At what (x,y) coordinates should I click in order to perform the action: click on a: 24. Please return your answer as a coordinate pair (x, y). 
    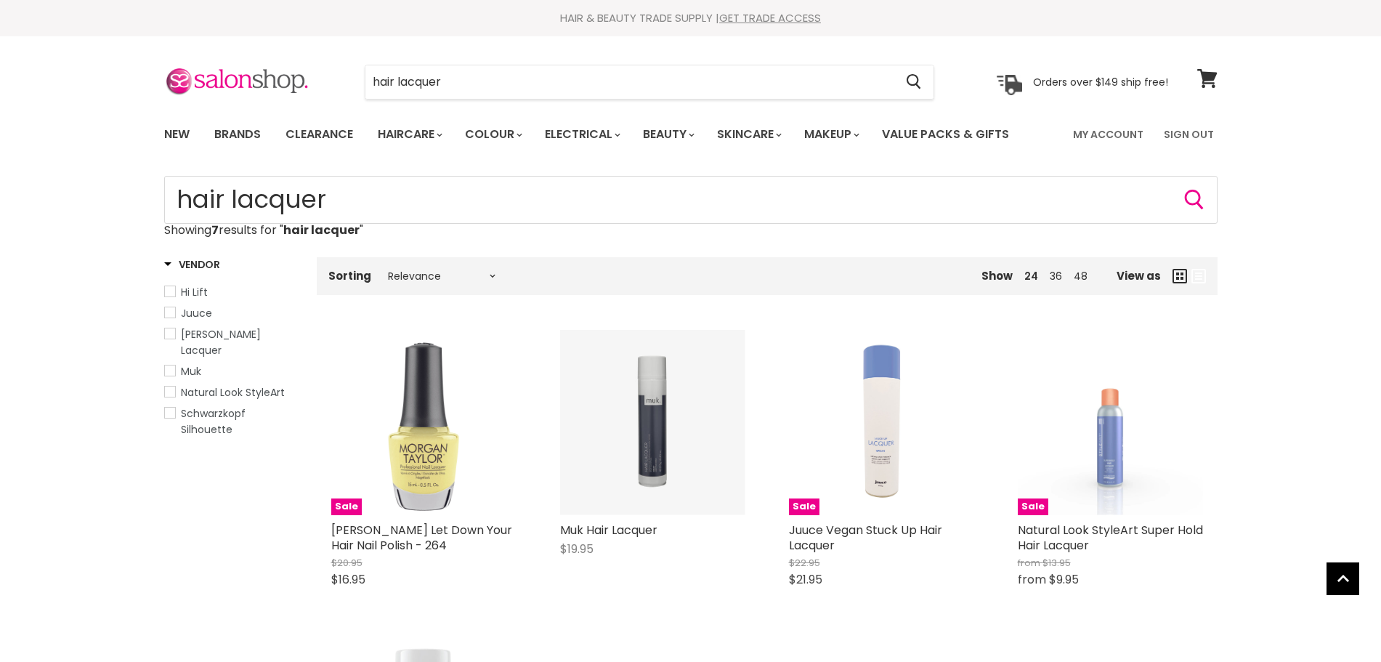
    Looking at the image, I should click on (1031, 276).